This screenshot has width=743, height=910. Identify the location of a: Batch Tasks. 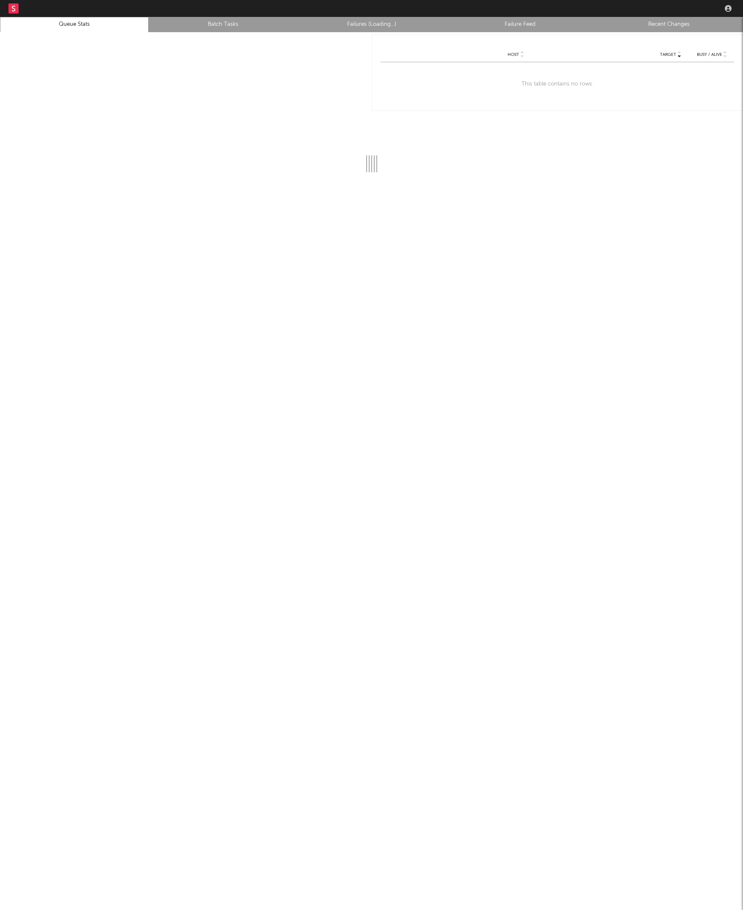
(223, 25).